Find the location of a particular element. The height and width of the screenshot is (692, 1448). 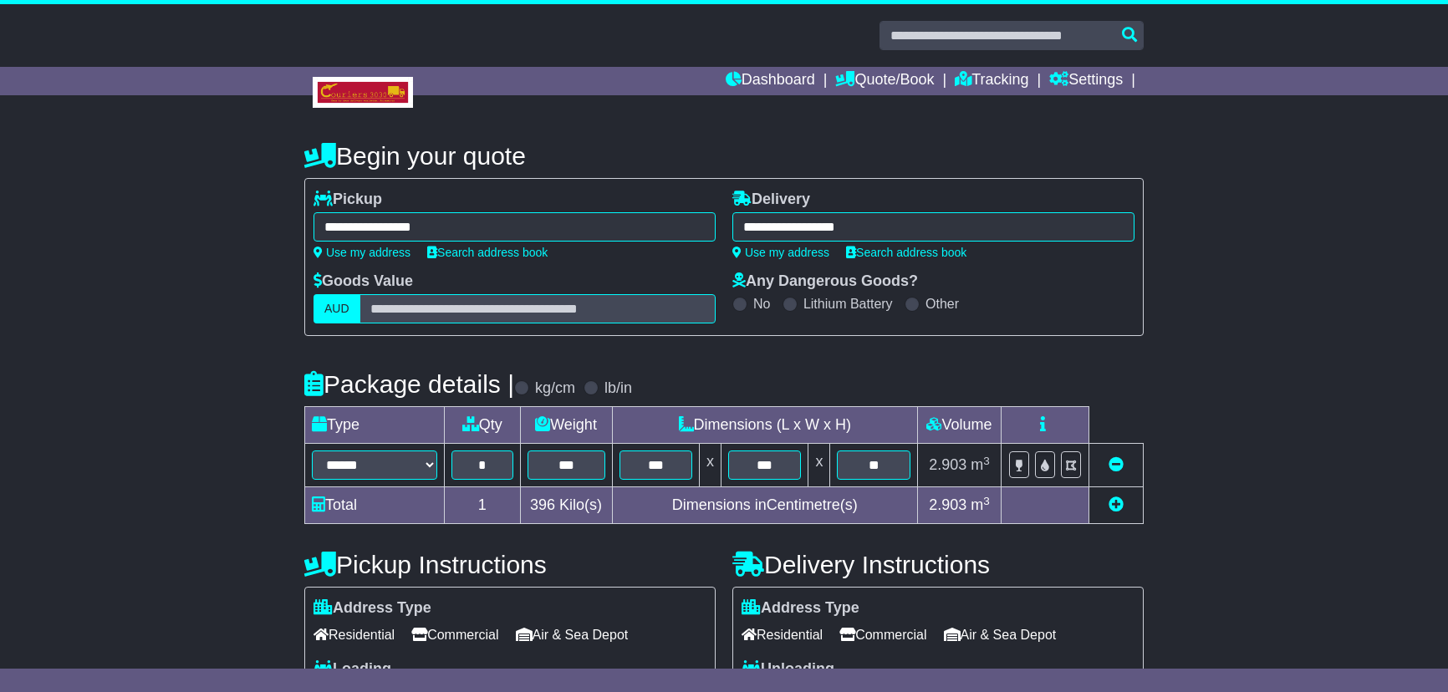

label: kg/cm is located at coordinates (555, 389).